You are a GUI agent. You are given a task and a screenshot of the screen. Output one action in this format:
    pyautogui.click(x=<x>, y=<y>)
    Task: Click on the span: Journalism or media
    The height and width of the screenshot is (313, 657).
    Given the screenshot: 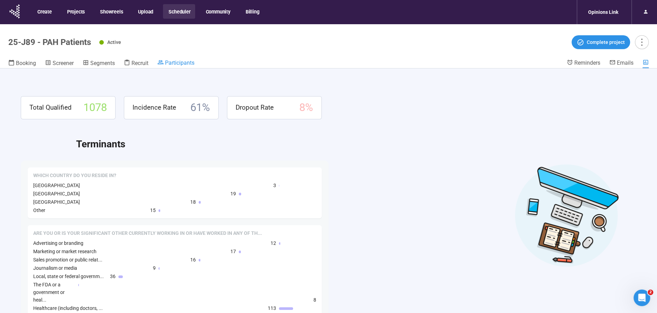 What is the action you would take?
    pyautogui.click(x=55, y=268)
    